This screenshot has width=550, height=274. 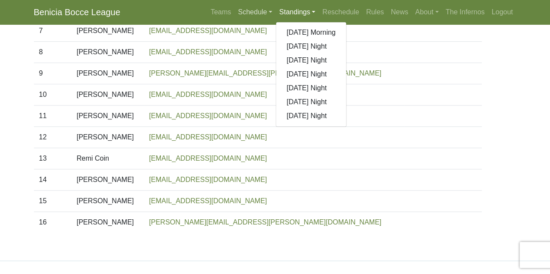 I want to click on td: 9, so click(x=53, y=73).